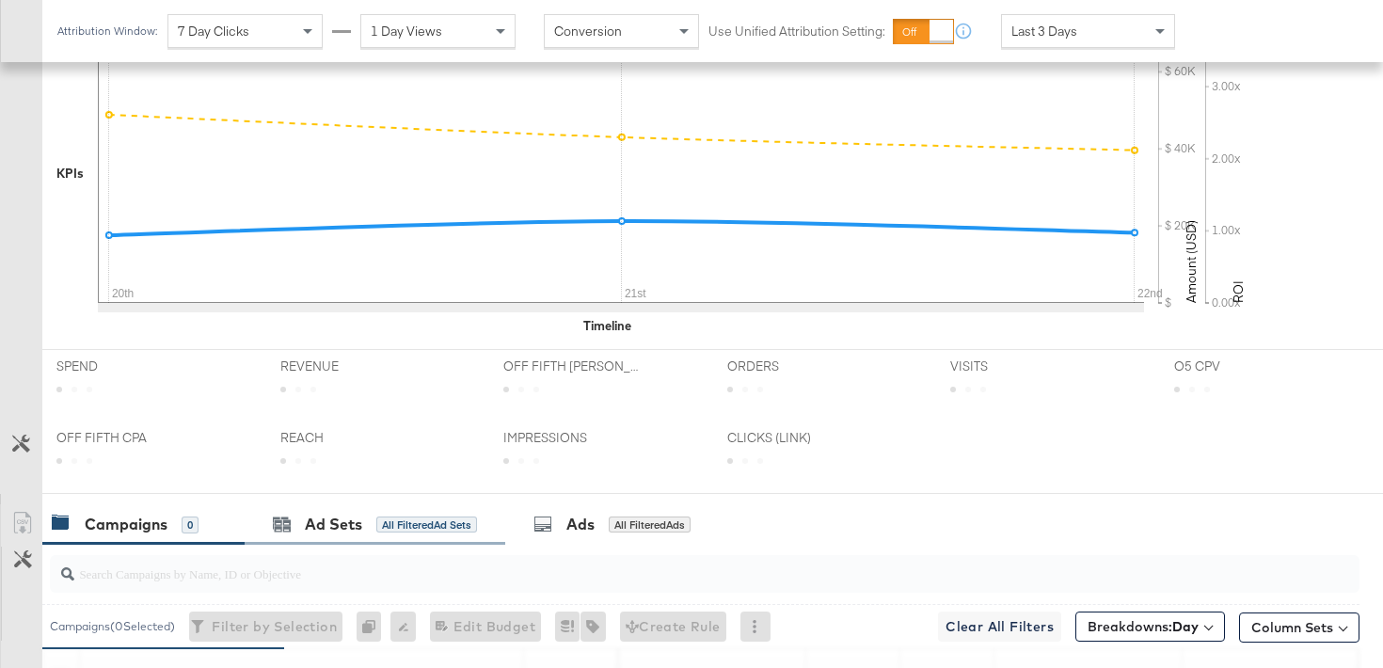 Image resolution: width=1383 pixels, height=668 pixels. I want to click on div: KPIs, so click(70, 173).